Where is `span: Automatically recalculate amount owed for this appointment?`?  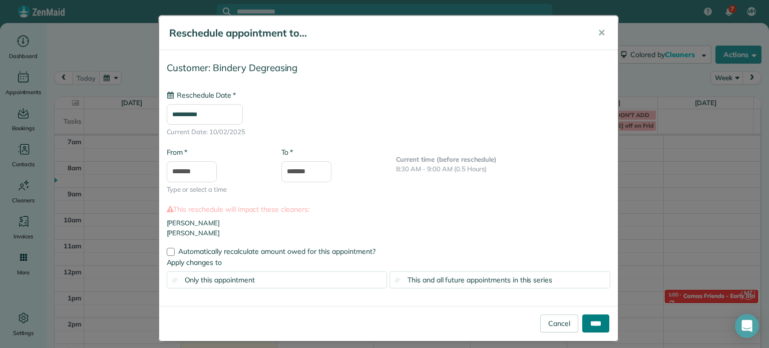
span: Automatically recalculate amount owed for this appointment? is located at coordinates (277, 251).